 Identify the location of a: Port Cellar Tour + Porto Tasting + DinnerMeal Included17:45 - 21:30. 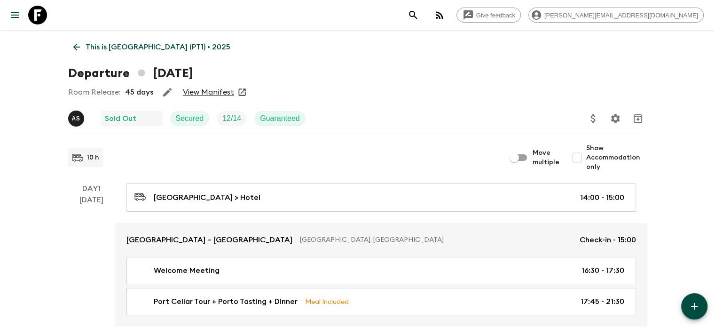
(381, 302).